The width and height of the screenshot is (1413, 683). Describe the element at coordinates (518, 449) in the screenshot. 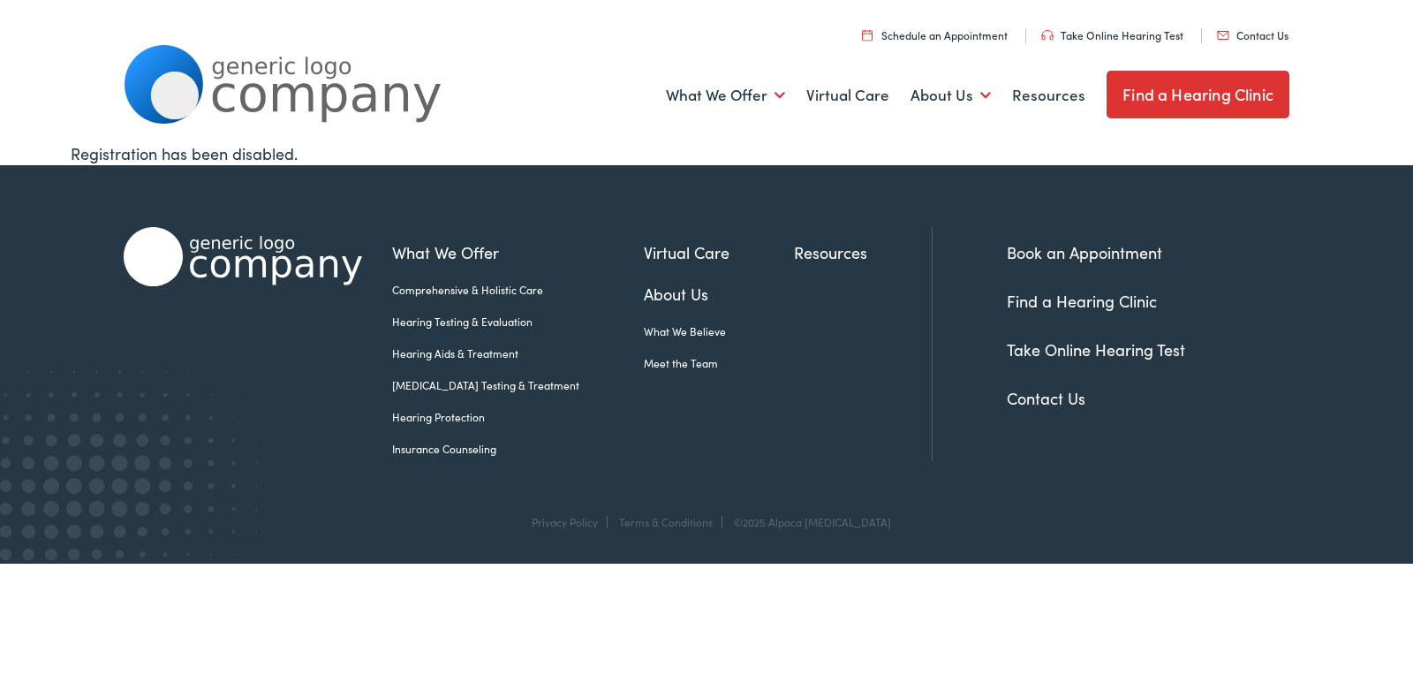

I see `a: Insurance Counseling` at that location.